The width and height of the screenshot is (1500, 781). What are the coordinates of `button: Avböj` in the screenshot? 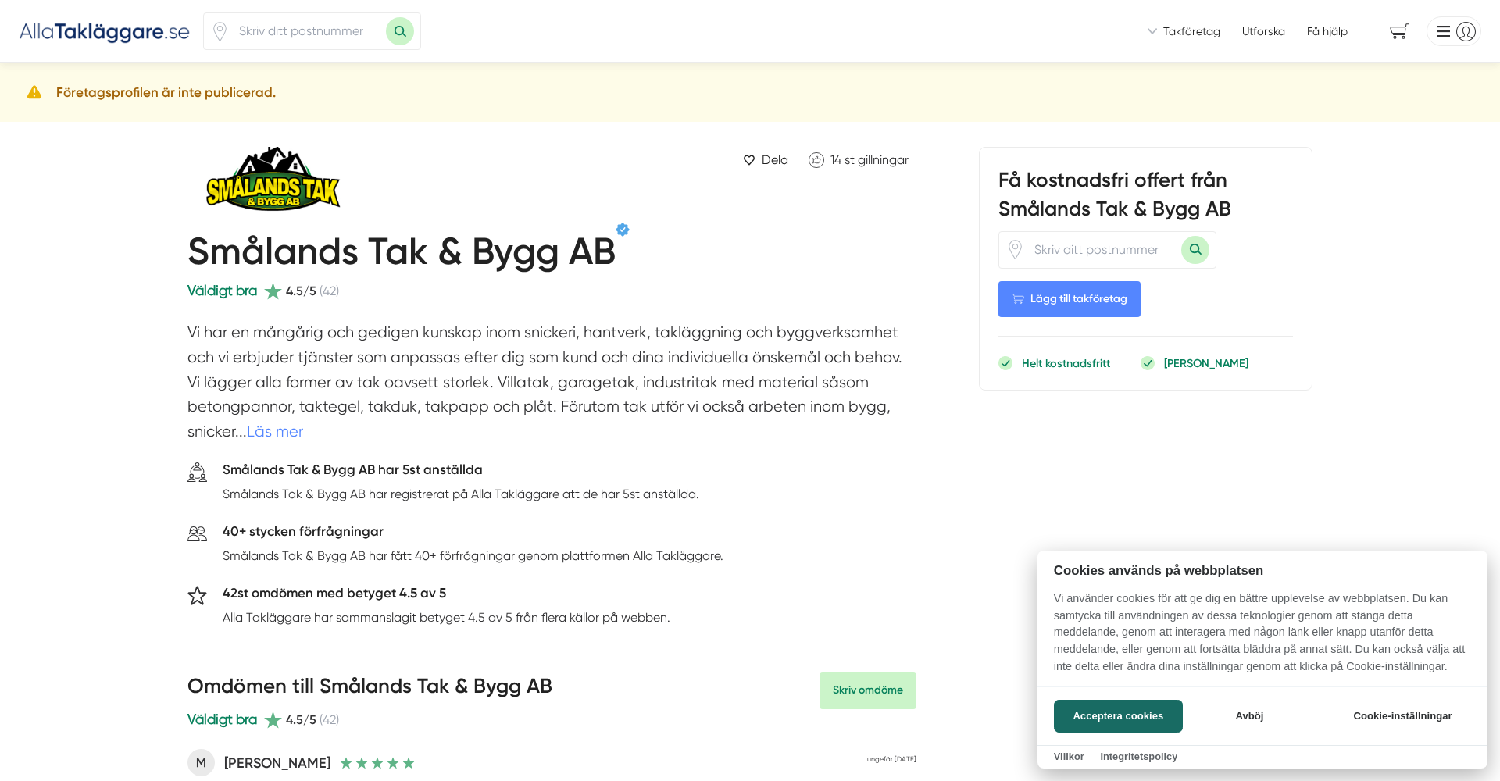 It's located at (1249, 716).